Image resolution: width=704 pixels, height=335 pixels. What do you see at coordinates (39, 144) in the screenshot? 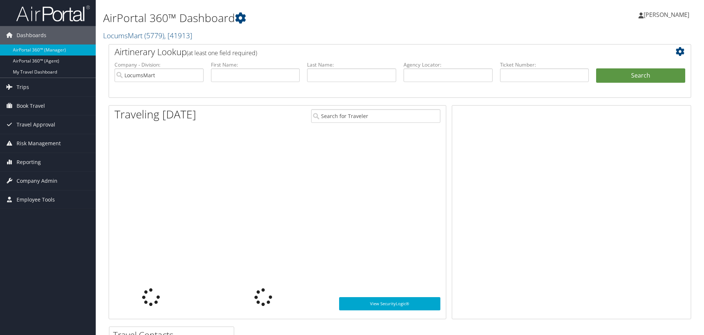
I see `span: Risk Management` at bounding box center [39, 144].